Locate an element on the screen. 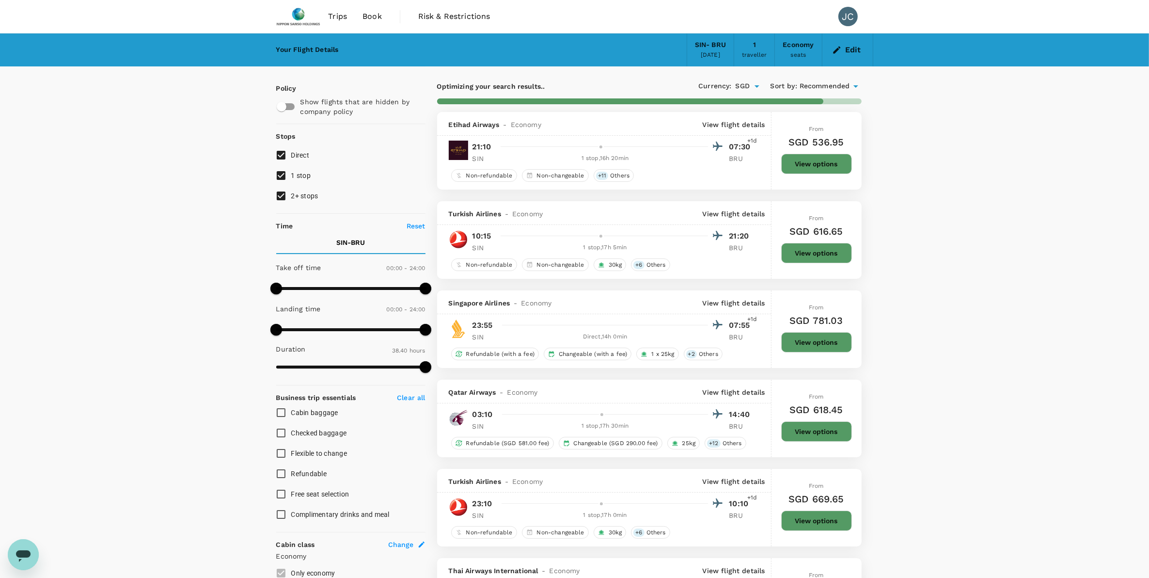 The width and height of the screenshot is (1149, 578). p: 07:55 is located at coordinates (741, 325).